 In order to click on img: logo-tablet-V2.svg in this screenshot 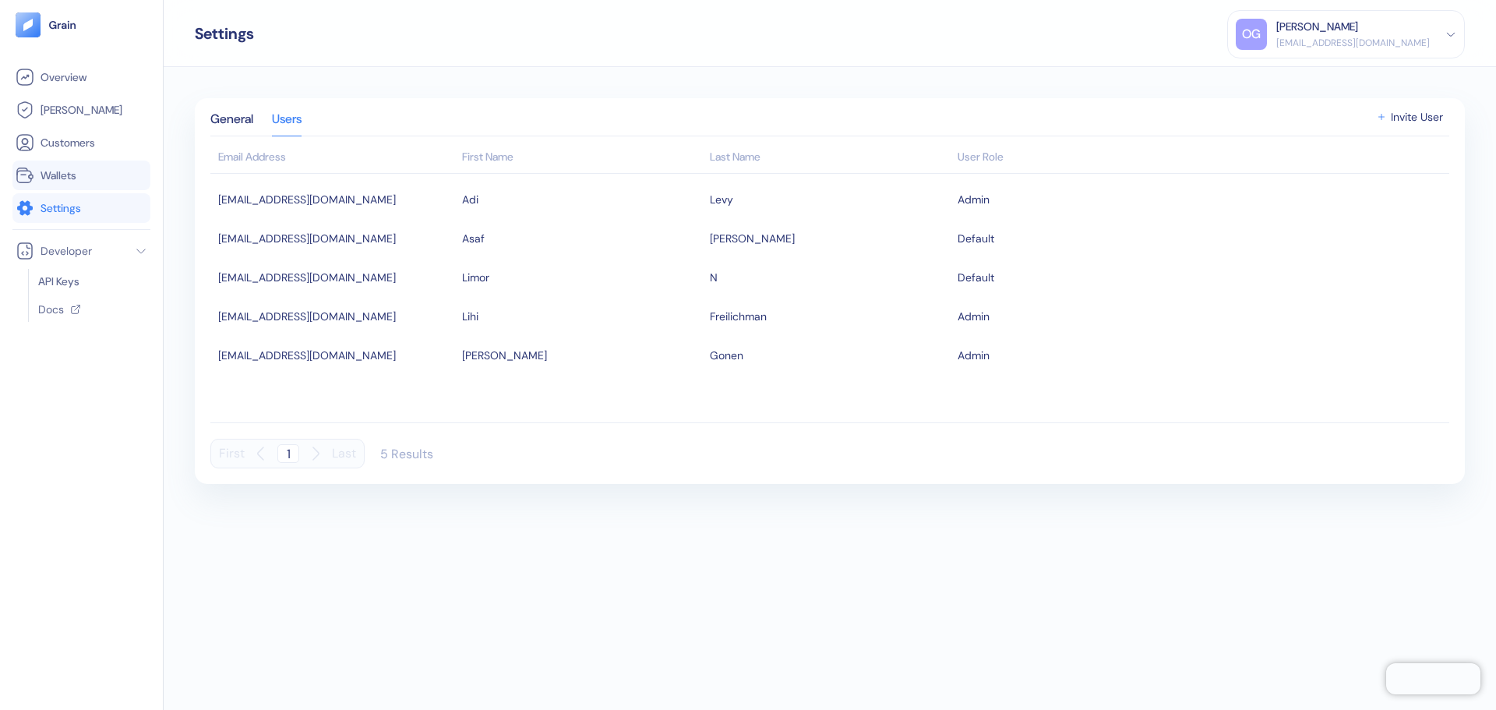, I will do `click(28, 25)`.